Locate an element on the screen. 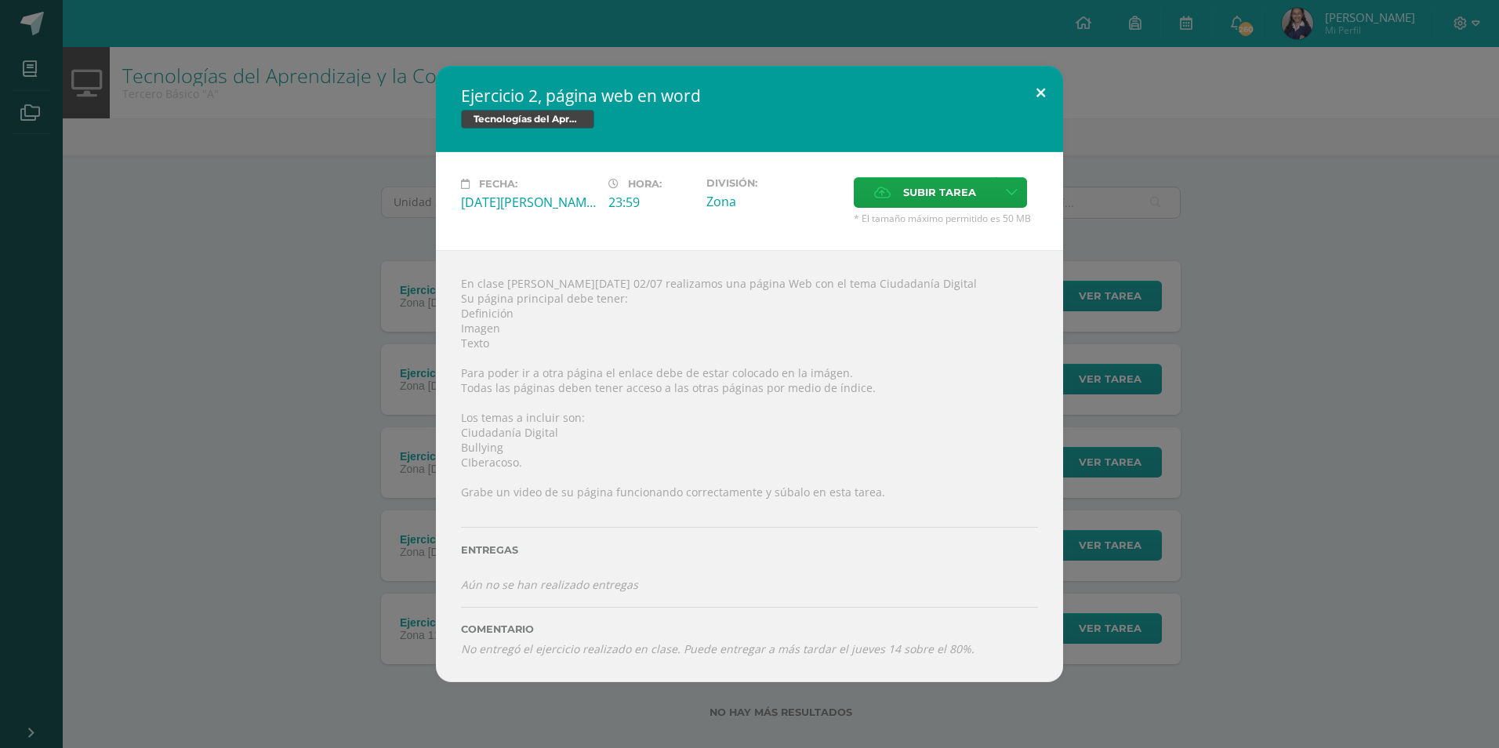 The image size is (1499, 748). div: Zona is located at coordinates (774, 202).